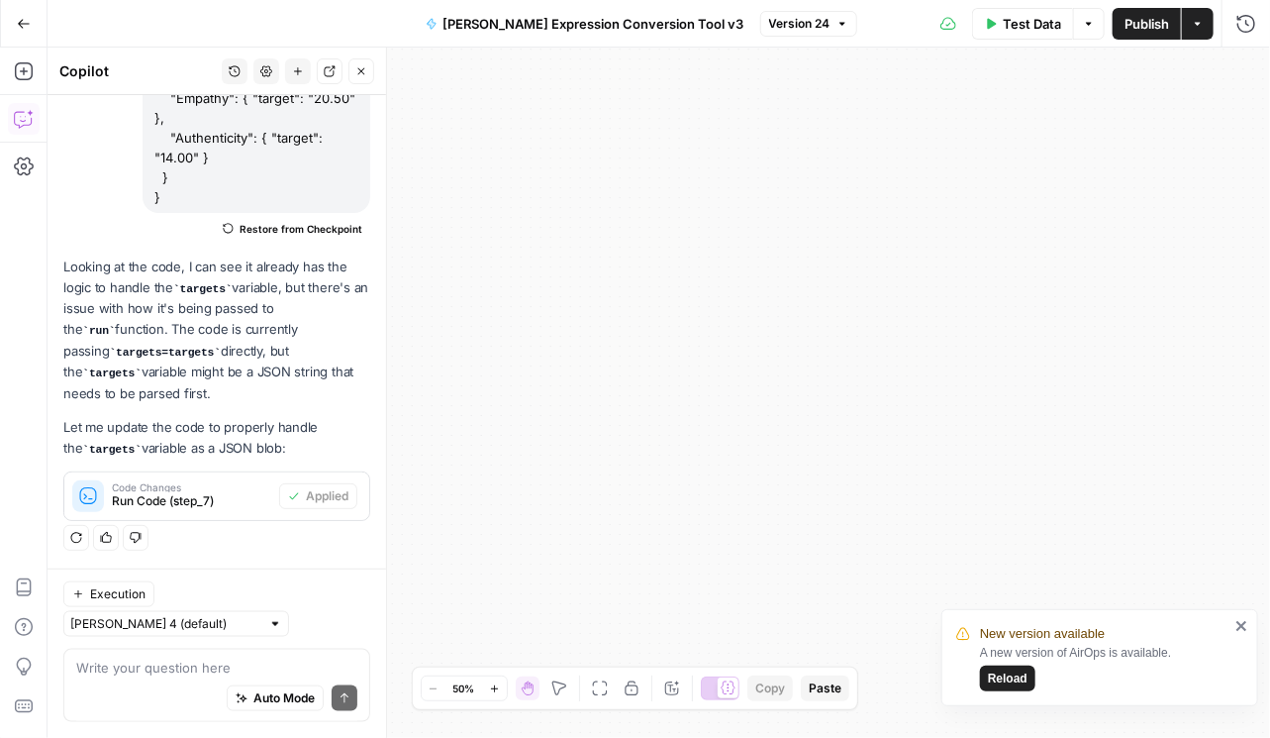 This screenshot has height=738, width=1270. What do you see at coordinates (217, 438) in the screenshot?
I see `p: Let me update the code to properly handle the variable as a JSON blob:` at bounding box center [217, 438].